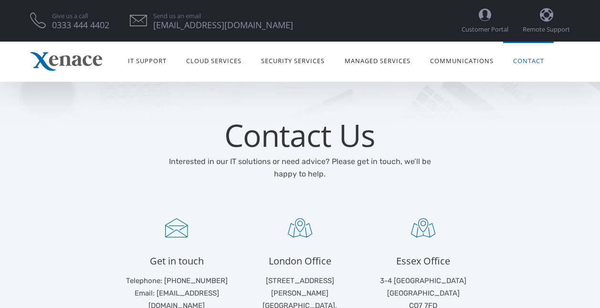  Describe the element at coordinates (148, 60) in the screenshot. I see `a: IT Support` at that location.